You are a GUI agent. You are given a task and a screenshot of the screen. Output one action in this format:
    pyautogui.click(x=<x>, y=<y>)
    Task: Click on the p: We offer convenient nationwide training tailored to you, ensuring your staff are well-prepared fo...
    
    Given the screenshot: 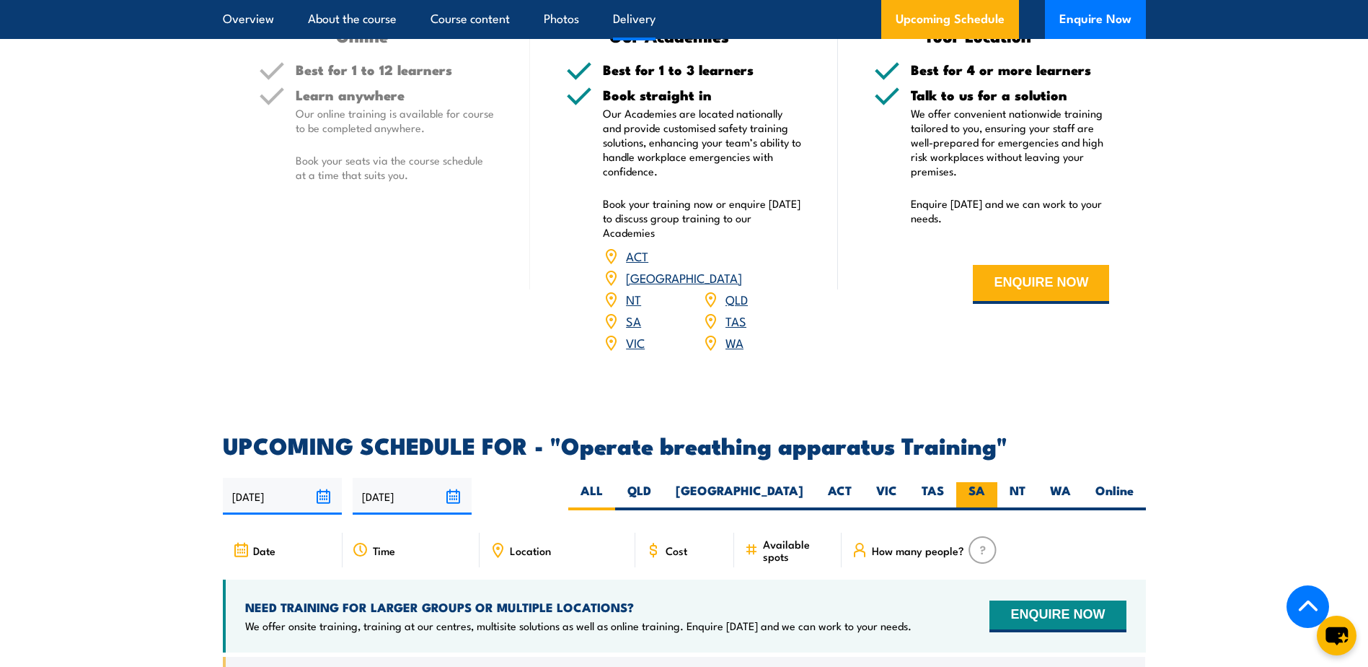 What is the action you would take?
    pyautogui.click(x=1011, y=142)
    